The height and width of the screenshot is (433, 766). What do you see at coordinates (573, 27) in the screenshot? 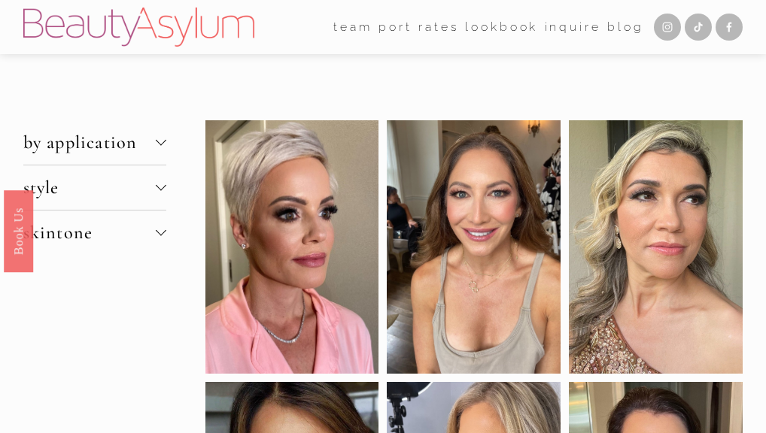
I see `a: Inquire` at bounding box center [573, 27].